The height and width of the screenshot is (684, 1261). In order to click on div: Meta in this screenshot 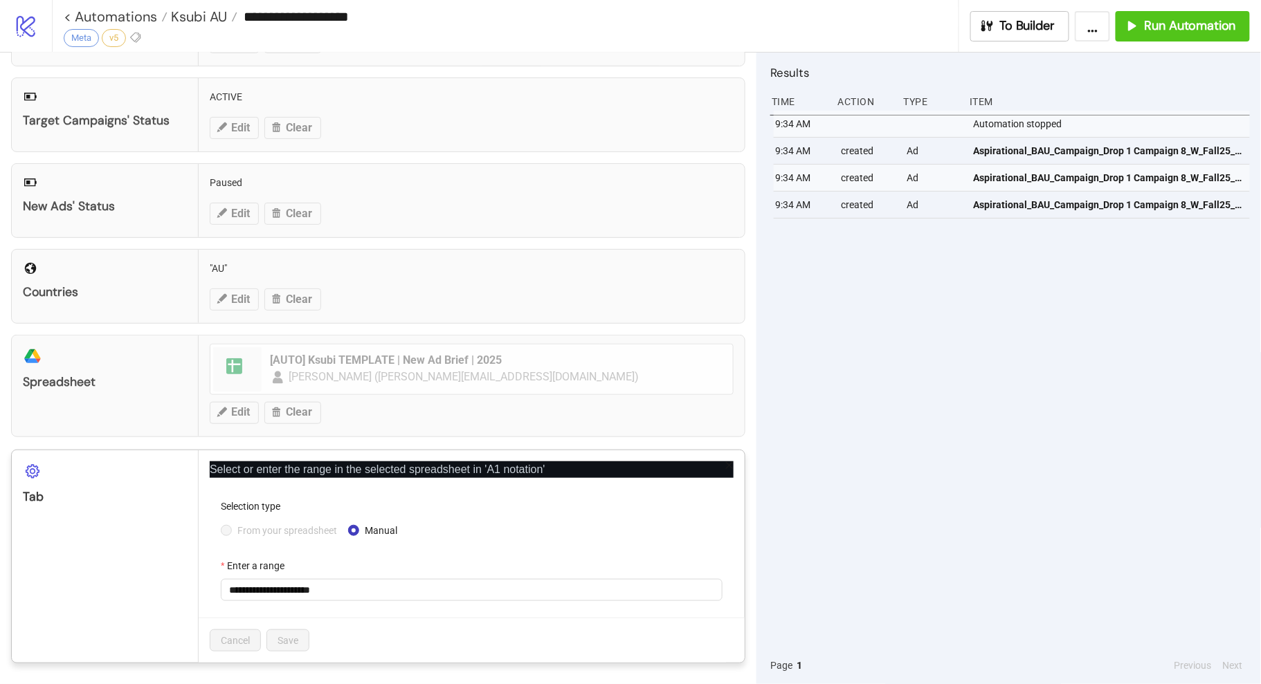, I will do `click(81, 38)`.